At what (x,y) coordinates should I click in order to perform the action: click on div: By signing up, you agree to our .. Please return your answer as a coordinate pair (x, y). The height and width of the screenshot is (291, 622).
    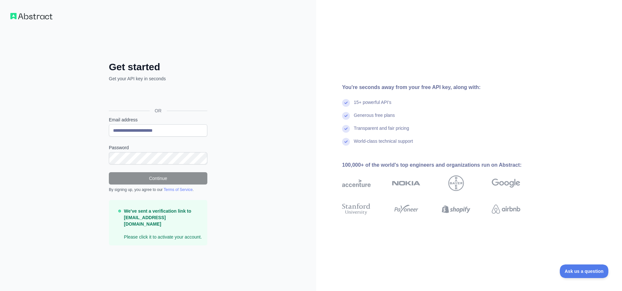
    Looking at the image, I should click on (158, 190).